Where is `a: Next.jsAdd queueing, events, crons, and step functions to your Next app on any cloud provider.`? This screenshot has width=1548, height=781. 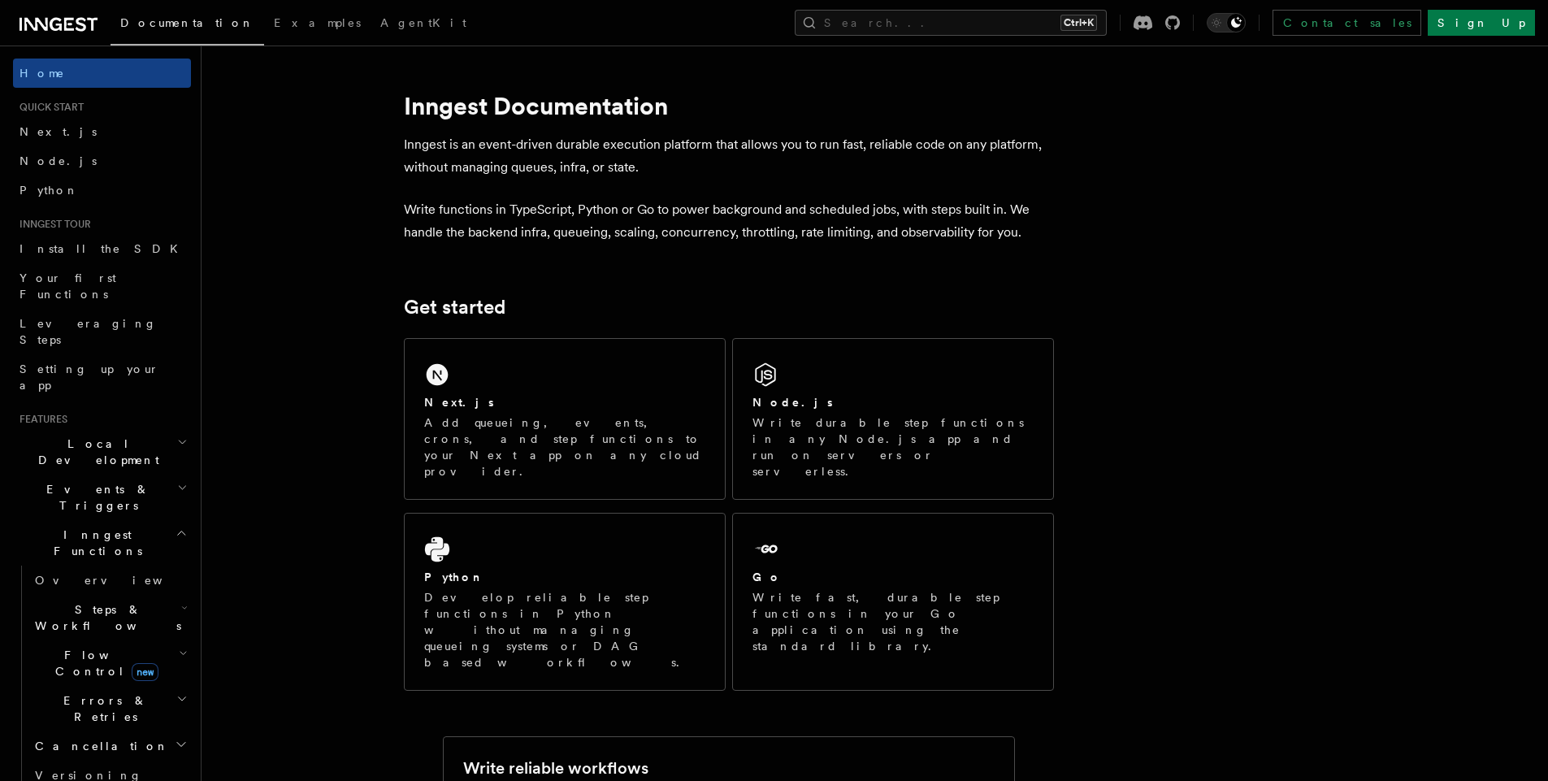 a: Next.jsAdd queueing, events, crons, and step functions to your Next app on any cloud provider. is located at coordinates (565, 418).